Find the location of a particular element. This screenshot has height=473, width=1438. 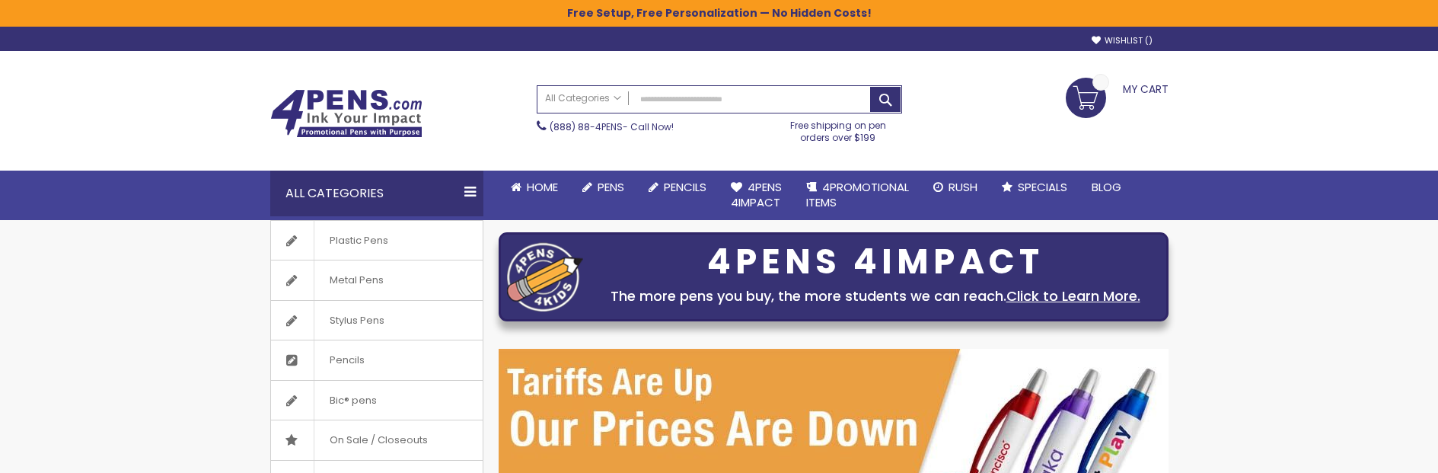

span: Metal Pens is located at coordinates (356, 280).